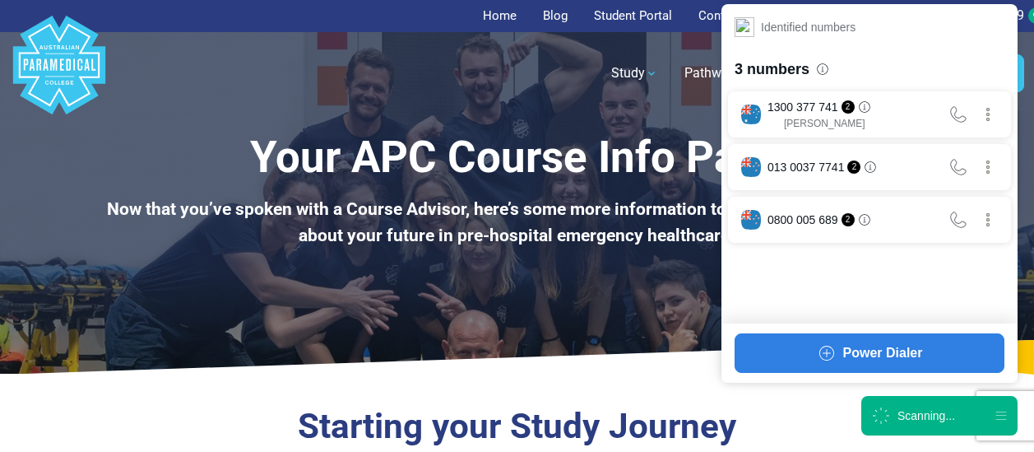  Describe the element at coordinates (517, 222) in the screenshot. I see `b: Now that you’ve spoken with a Course Advisor, here’s some more information to help you make a dec...` at that location.